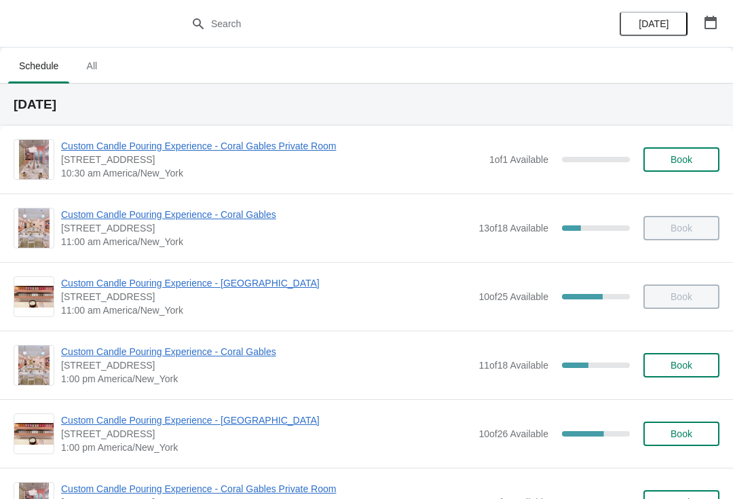  I want to click on img: Custom Candle Pouring Experience - Coral Gables | 154 Giralda Avenue, Coral Gables, FL, USA | 1:0..., so click(34, 365).